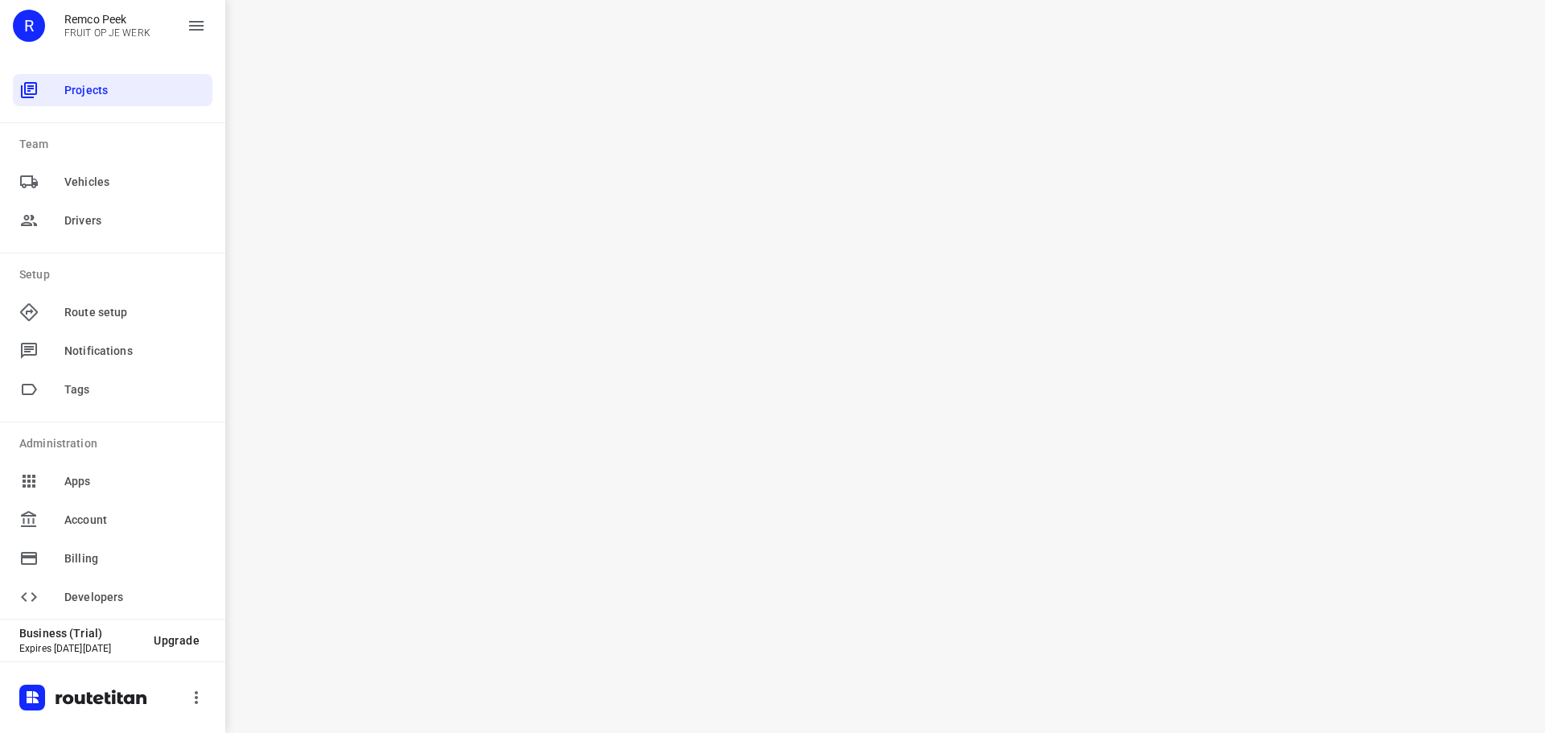  Describe the element at coordinates (135, 597) in the screenshot. I see `span: Developers` at that location.